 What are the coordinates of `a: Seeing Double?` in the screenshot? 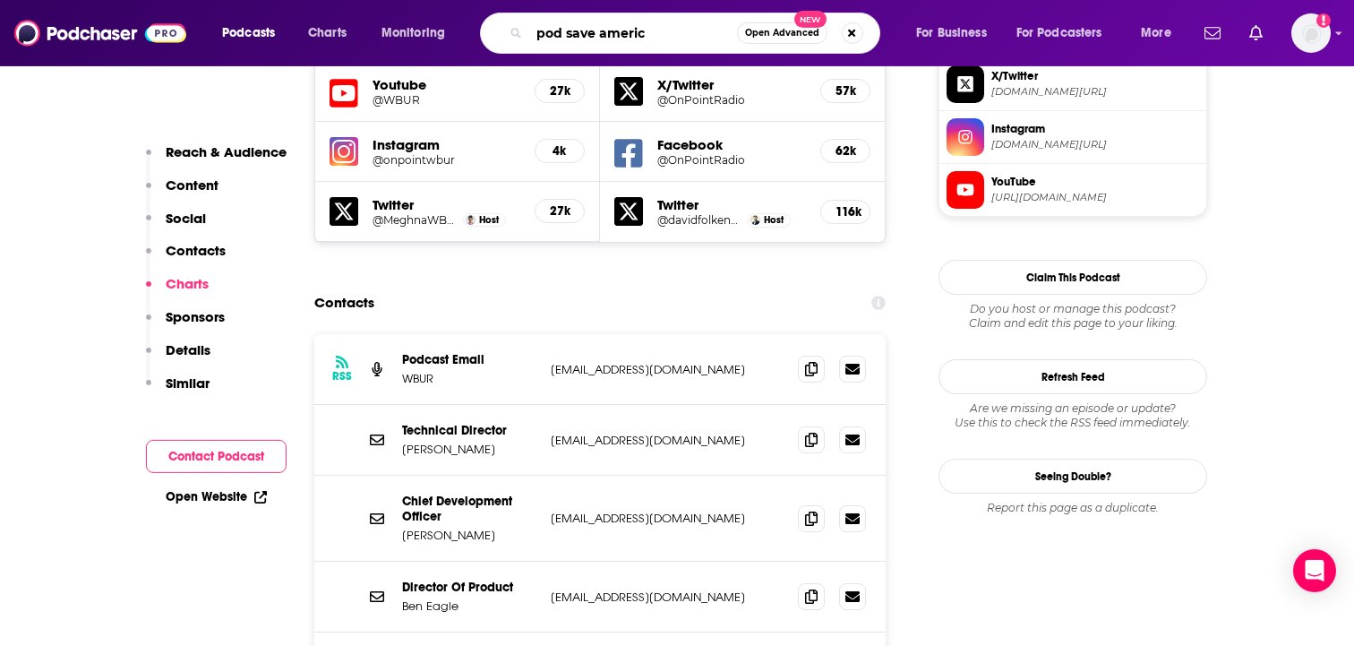 It's located at (1073, 476).